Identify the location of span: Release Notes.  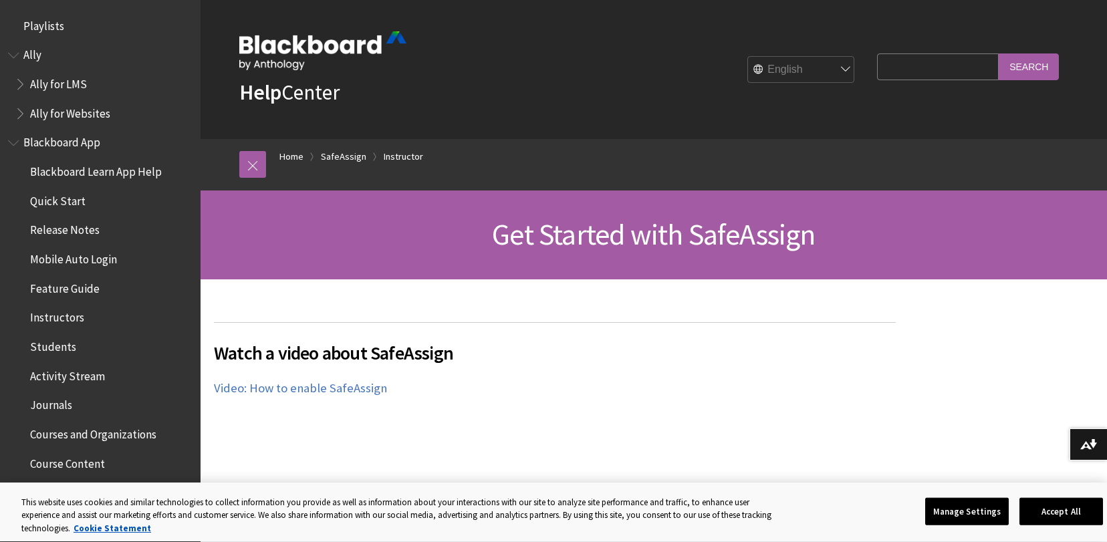
(65, 228).